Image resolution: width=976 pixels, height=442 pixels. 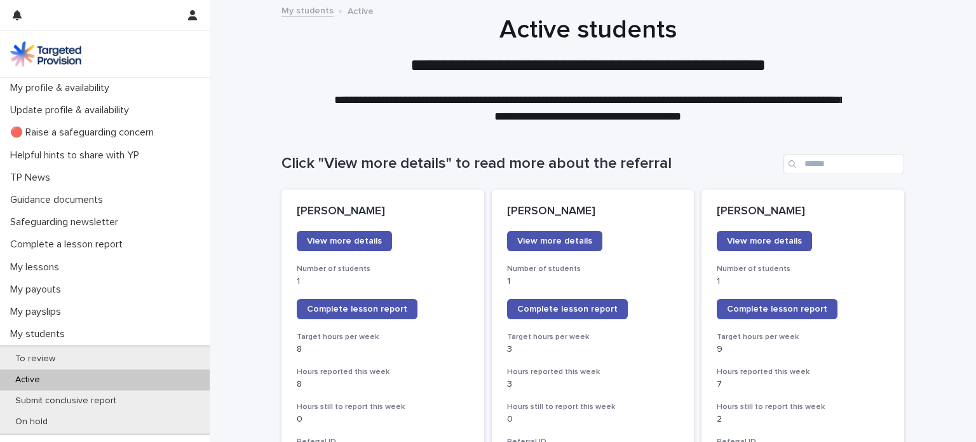 What do you see at coordinates (588, 30) in the screenshot?
I see `h1: Active students` at bounding box center [588, 30].